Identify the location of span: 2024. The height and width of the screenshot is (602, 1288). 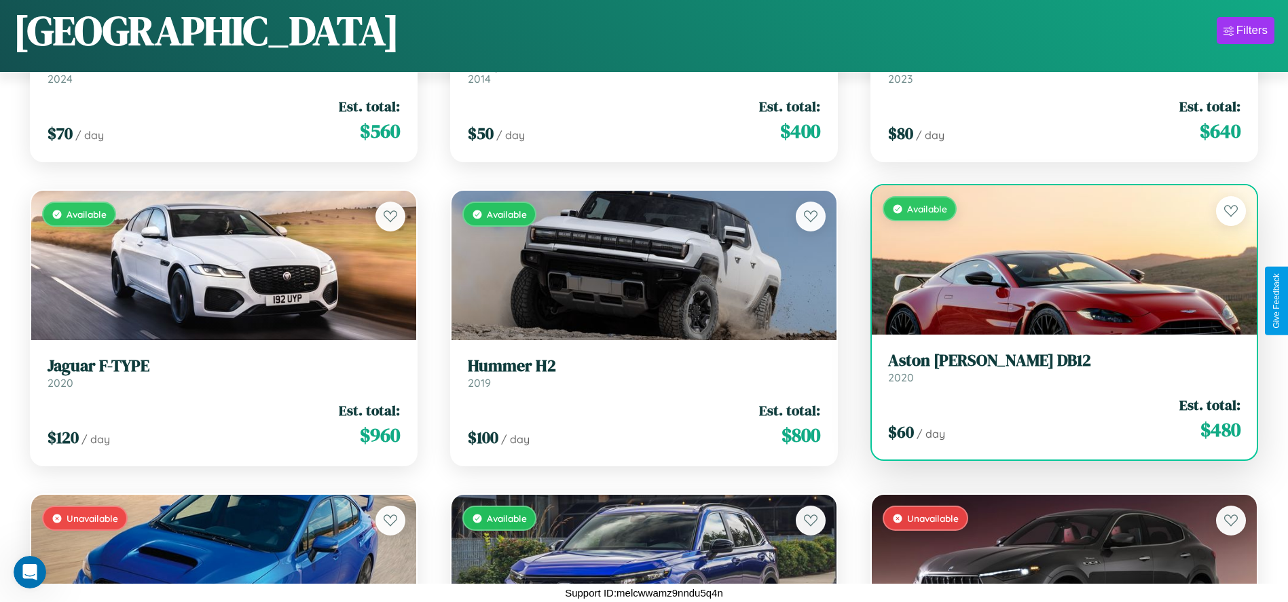
(60, 79).